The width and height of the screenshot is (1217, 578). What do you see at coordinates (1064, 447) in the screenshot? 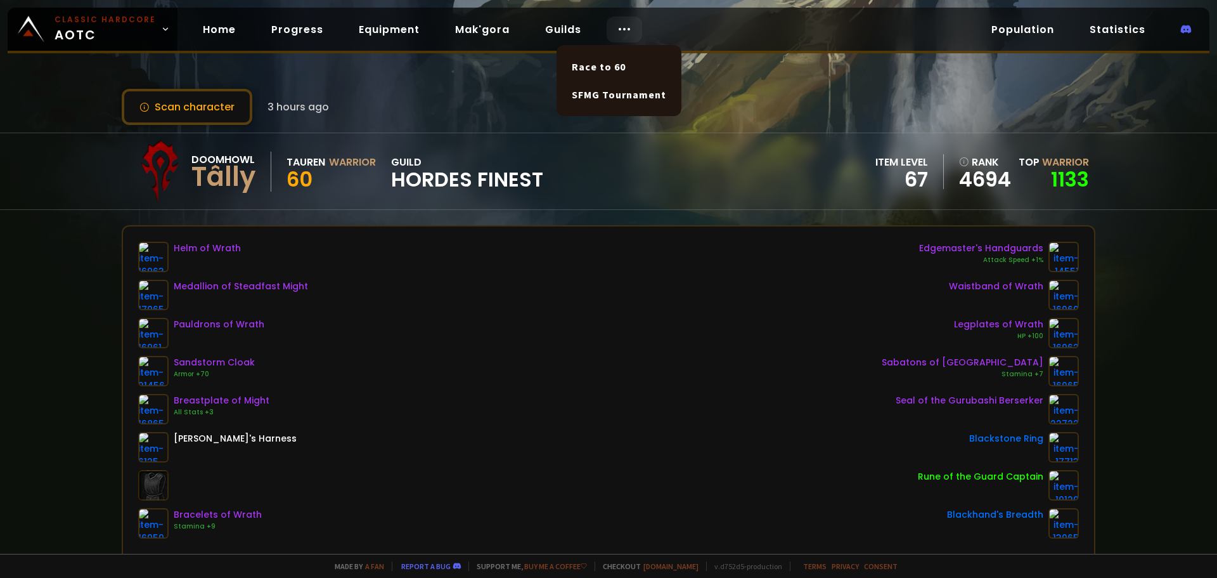
I see `img: item-17713` at bounding box center [1064, 447].